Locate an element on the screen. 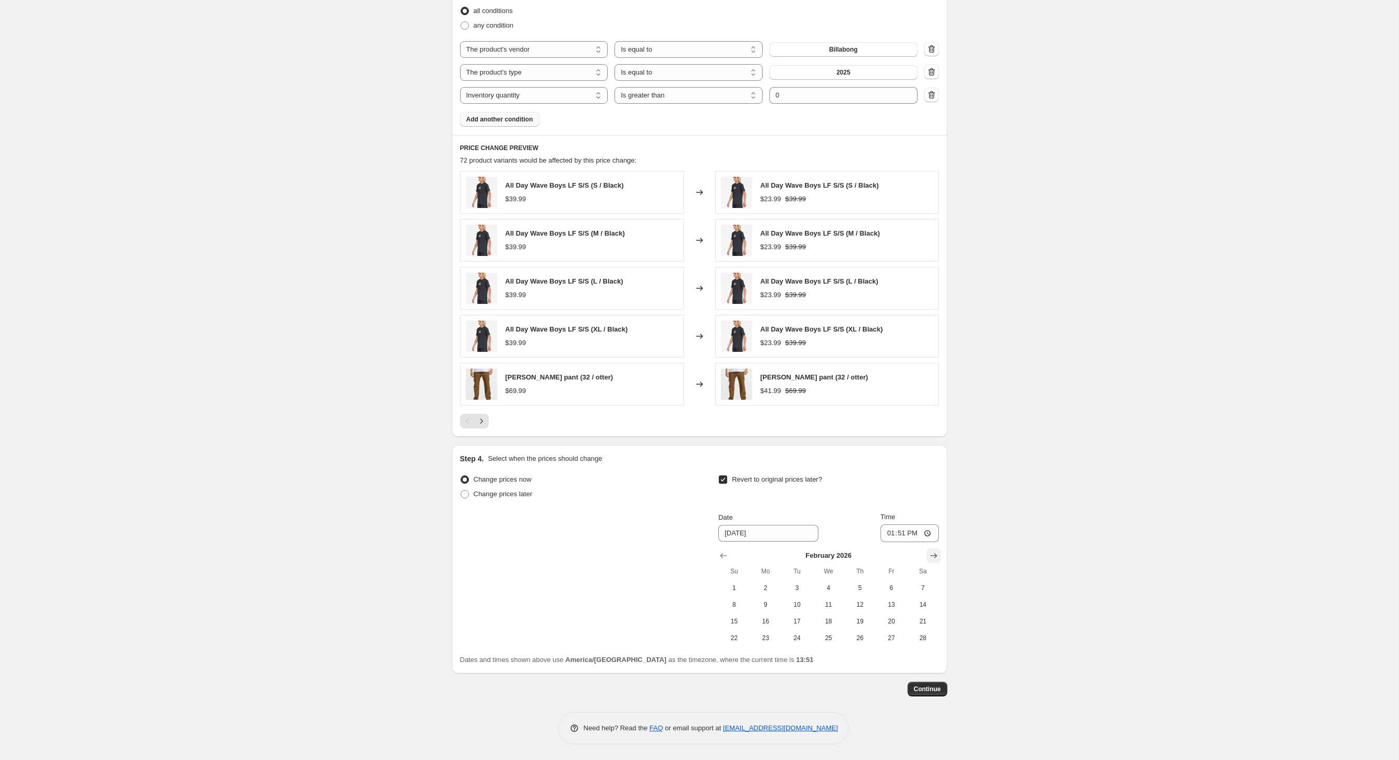  span: Change prices later is located at coordinates (503, 494).